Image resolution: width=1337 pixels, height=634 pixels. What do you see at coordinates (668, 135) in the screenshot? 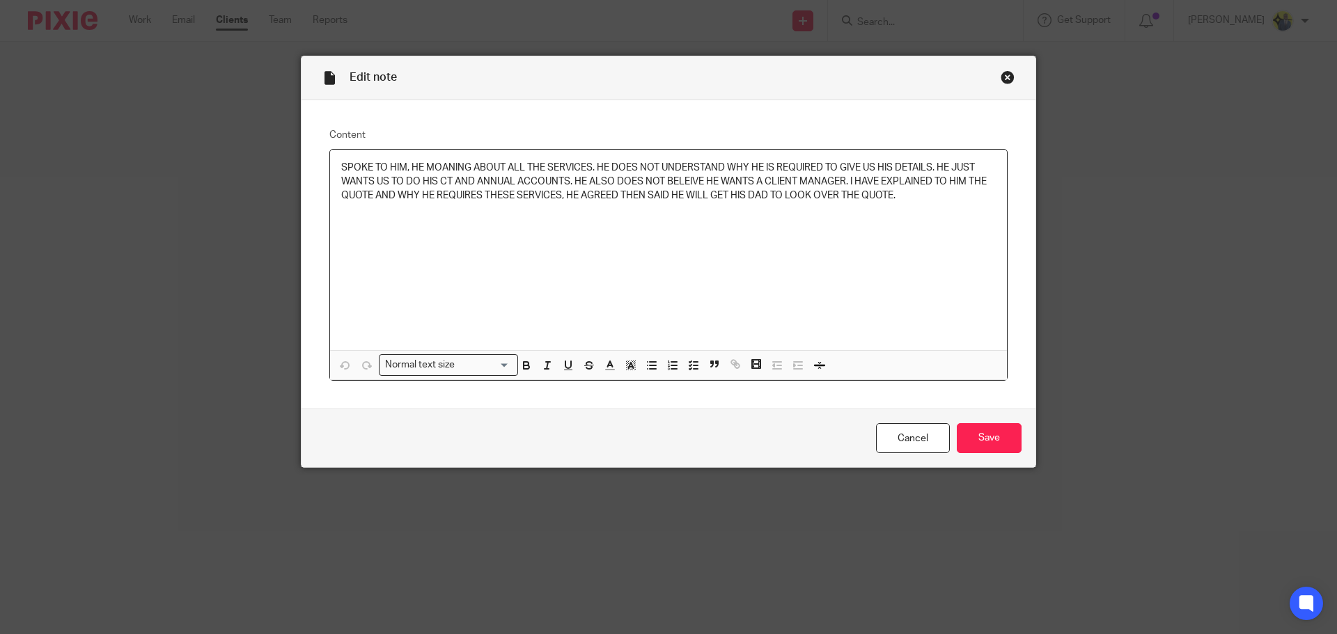
I see `label: Content` at bounding box center [668, 135].